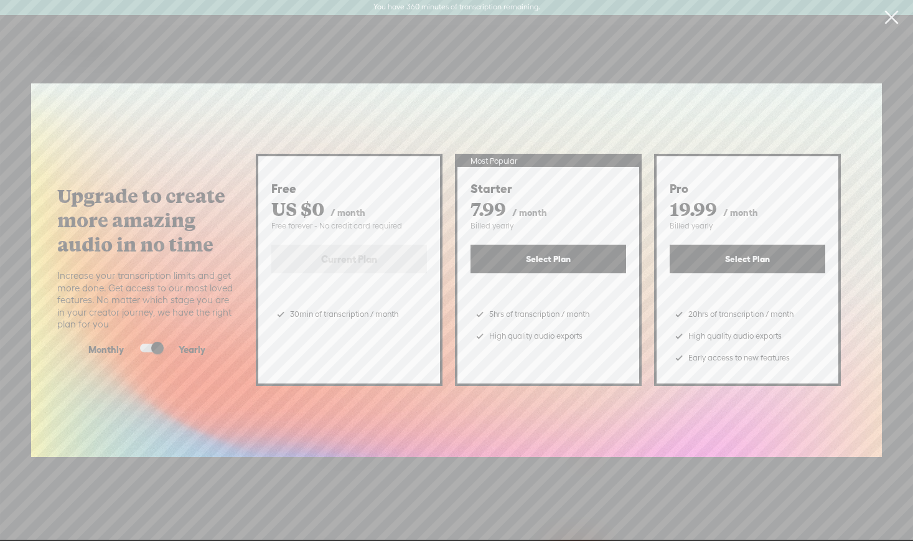  What do you see at coordinates (349, 189) in the screenshot?
I see `div: Free` at bounding box center [349, 189].